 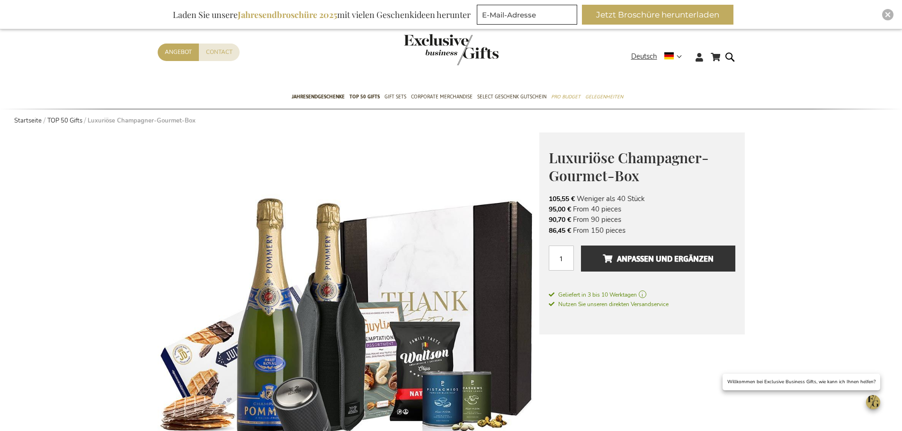 I want to click on span: Luxuriöse Champagner-Gourmet-Box, so click(x=629, y=167).